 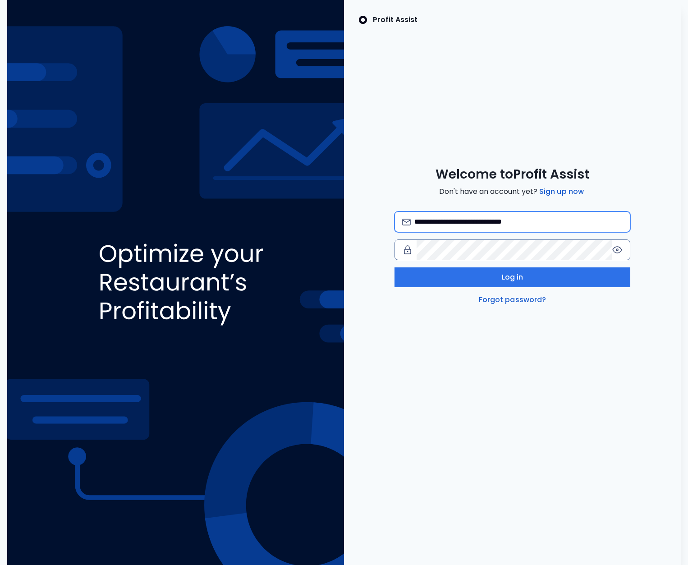 I want to click on span: Welcome to Profit Assist, so click(x=512, y=175).